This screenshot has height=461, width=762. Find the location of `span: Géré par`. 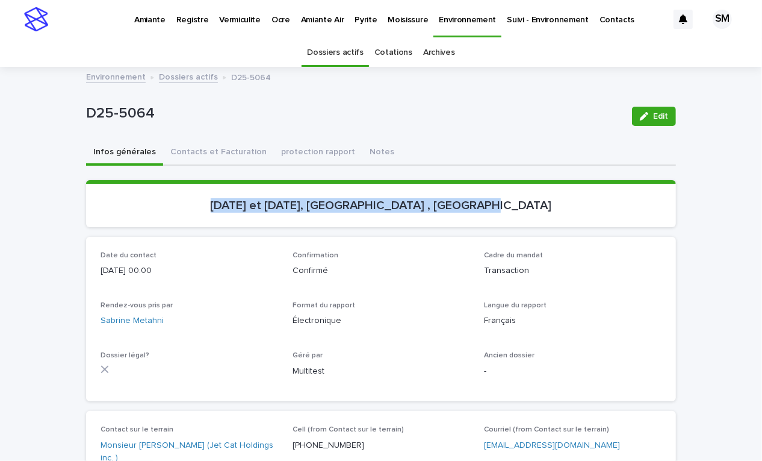

span: Géré par is located at coordinates (308, 355).